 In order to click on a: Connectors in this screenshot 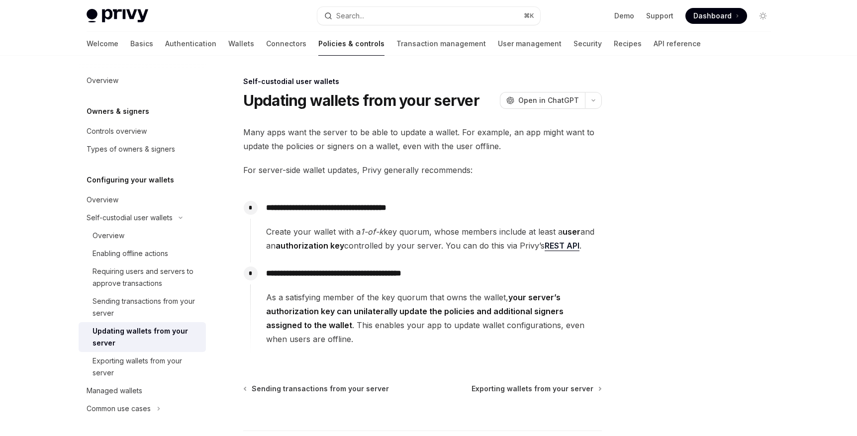, I will do `click(286, 44)`.